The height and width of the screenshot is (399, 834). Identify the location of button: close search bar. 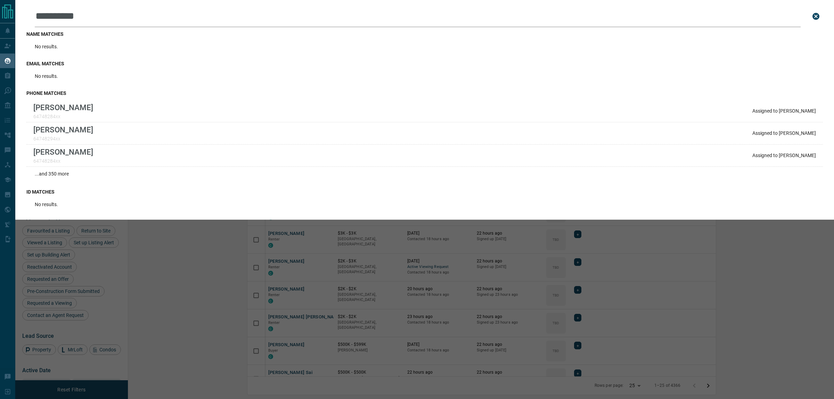
(816, 16).